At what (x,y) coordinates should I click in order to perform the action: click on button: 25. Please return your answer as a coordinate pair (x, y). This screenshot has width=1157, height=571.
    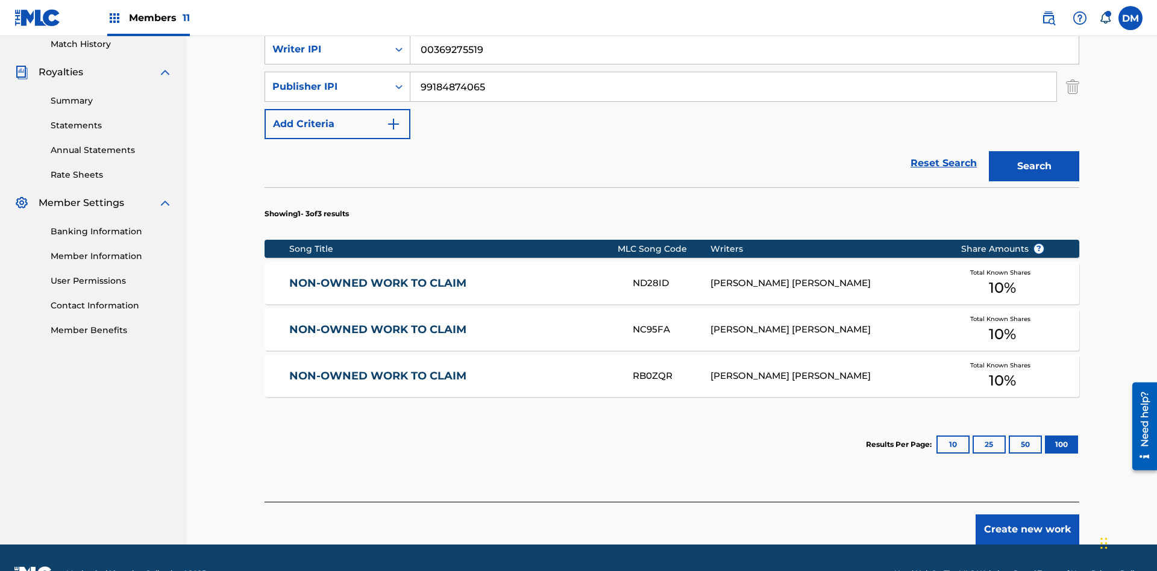
    Looking at the image, I should click on (989, 445).